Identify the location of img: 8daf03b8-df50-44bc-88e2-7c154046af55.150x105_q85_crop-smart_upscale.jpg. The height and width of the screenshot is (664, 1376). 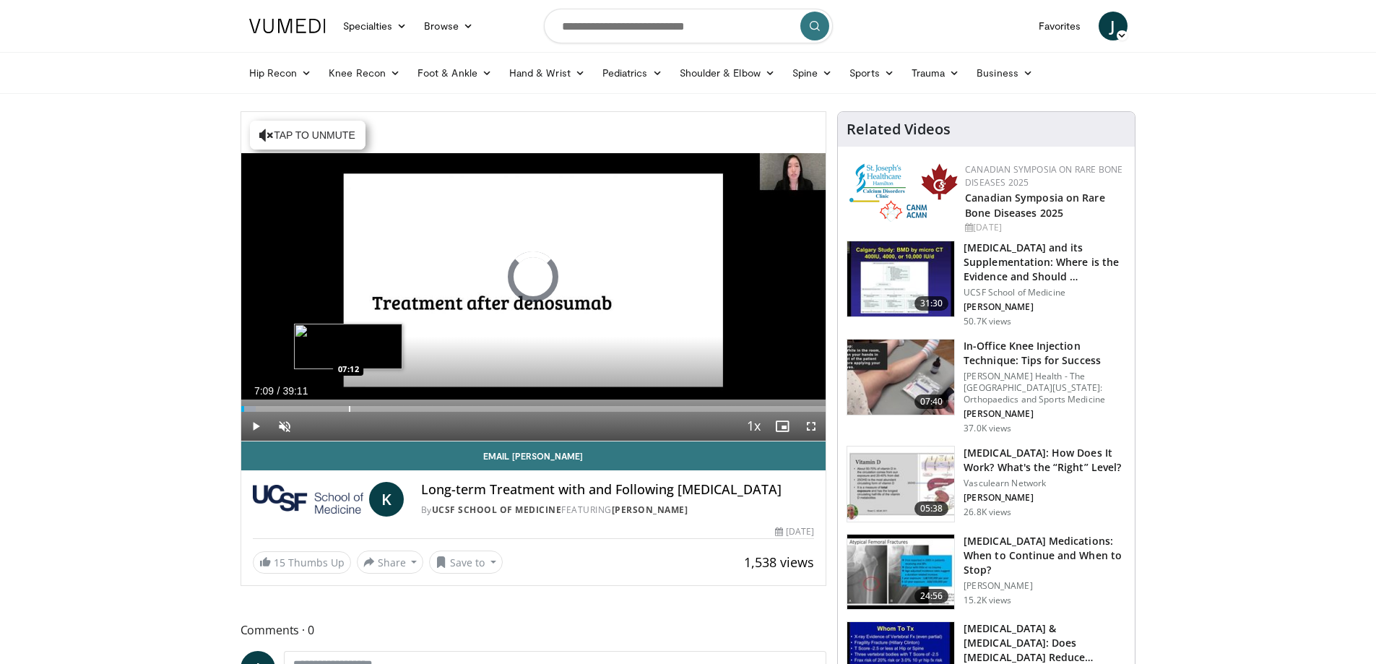
(901, 484).